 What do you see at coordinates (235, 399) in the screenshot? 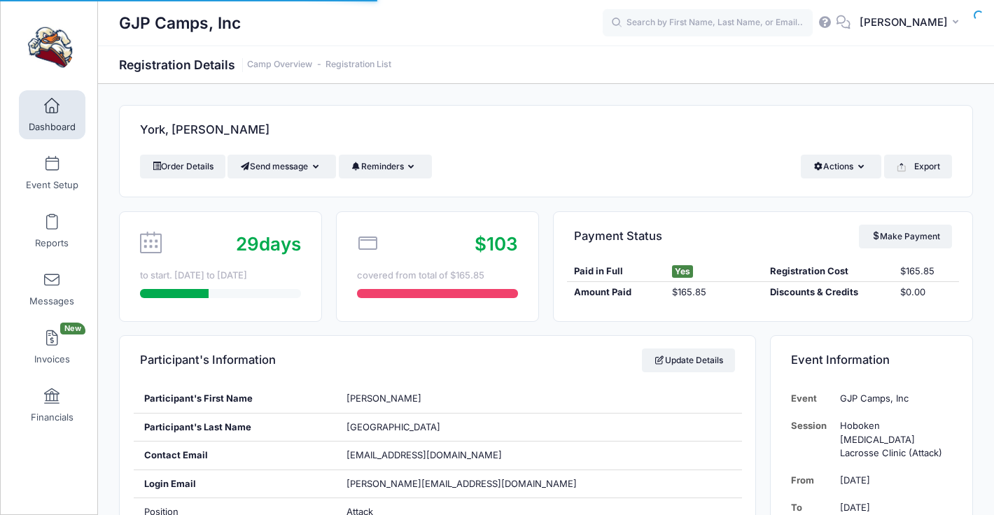
I see `div: Participant's First Name` at bounding box center [235, 399].